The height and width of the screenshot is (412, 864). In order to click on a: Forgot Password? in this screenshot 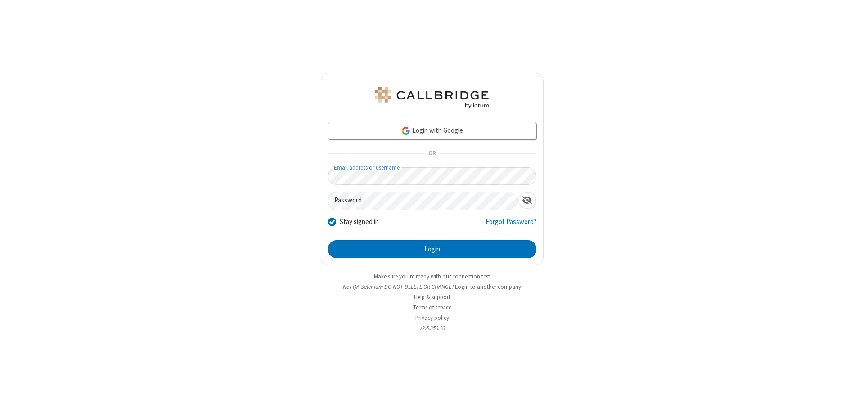, I will do `click(511, 225)`.